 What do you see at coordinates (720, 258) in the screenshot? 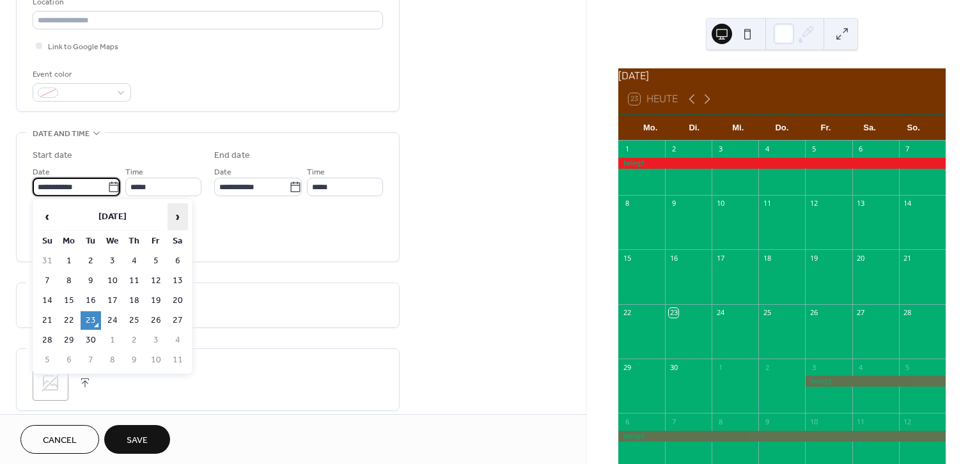
I see `div: 17` at bounding box center [720, 258].